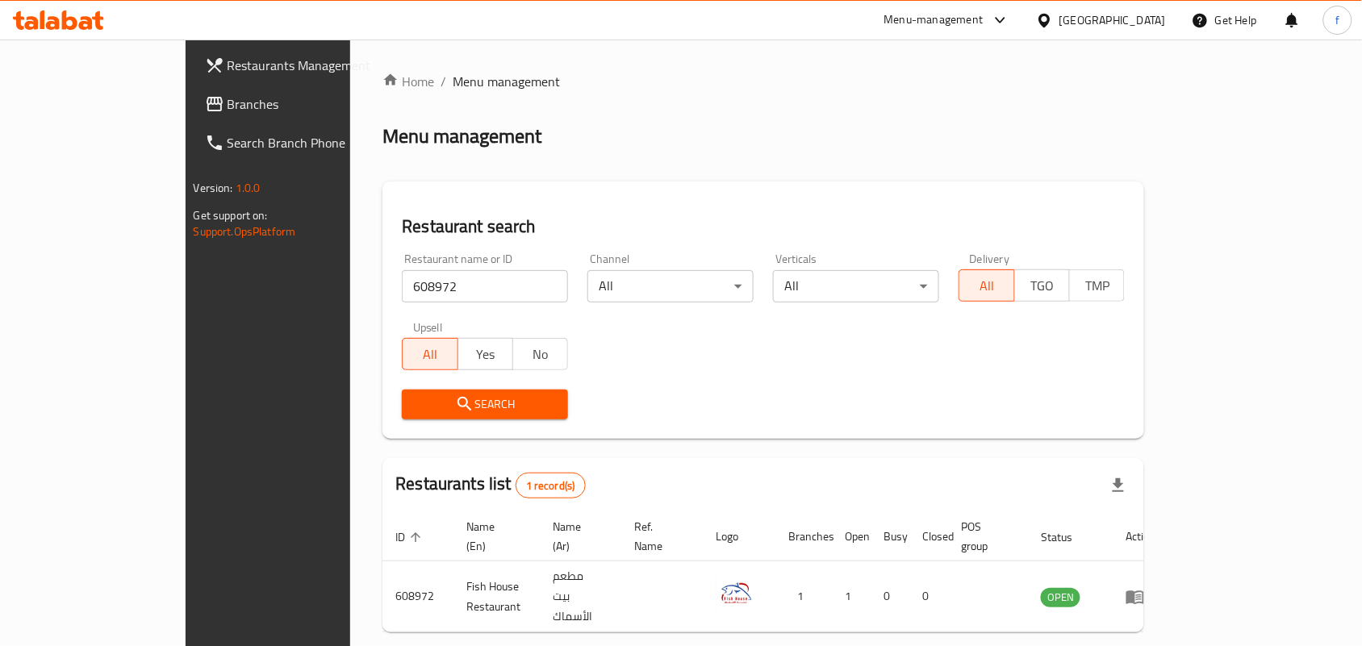  I want to click on button: No, so click(540, 354).